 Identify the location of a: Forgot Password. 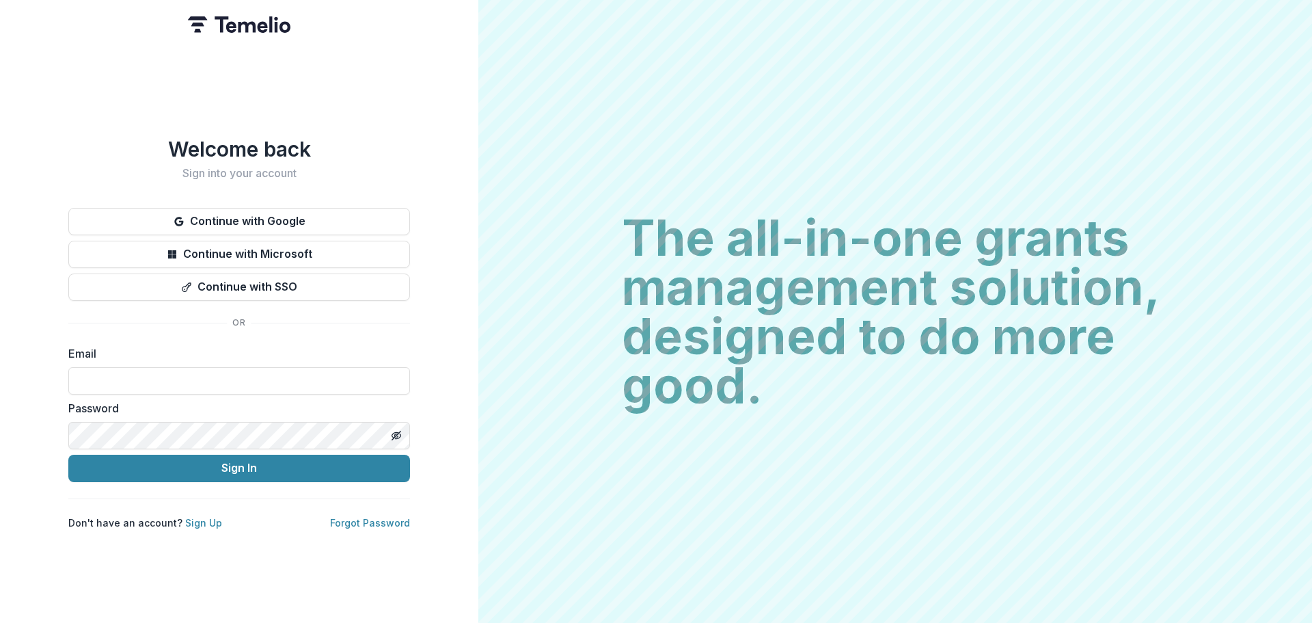
(370, 522).